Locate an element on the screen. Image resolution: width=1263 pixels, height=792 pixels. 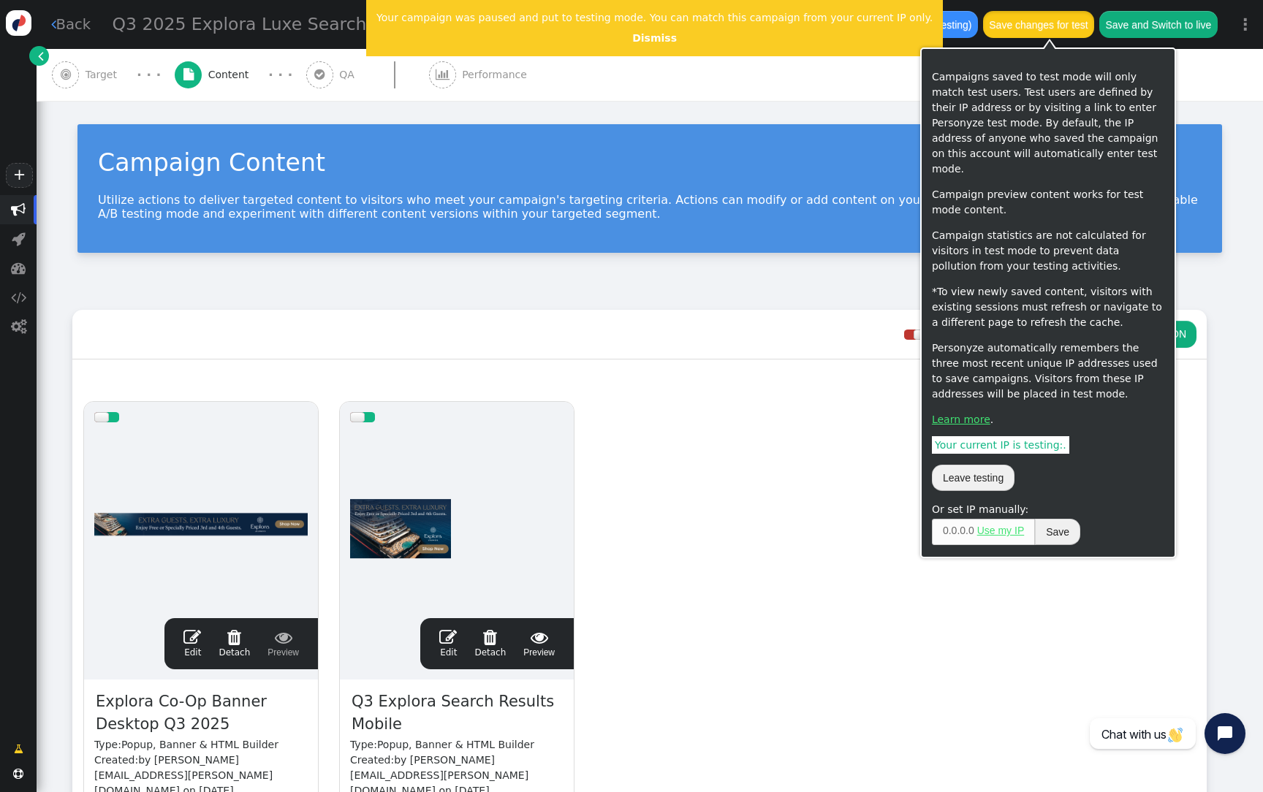
p: Campaign preview content works for test mode content. is located at coordinates (1048, 202).